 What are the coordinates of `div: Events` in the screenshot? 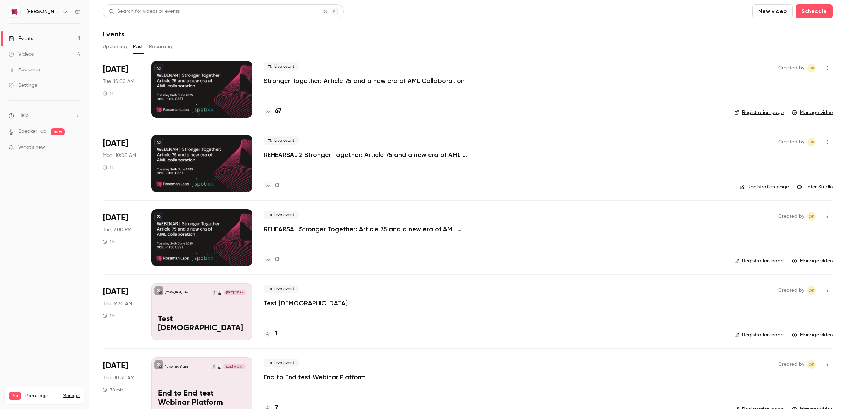 It's located at (21, 39).